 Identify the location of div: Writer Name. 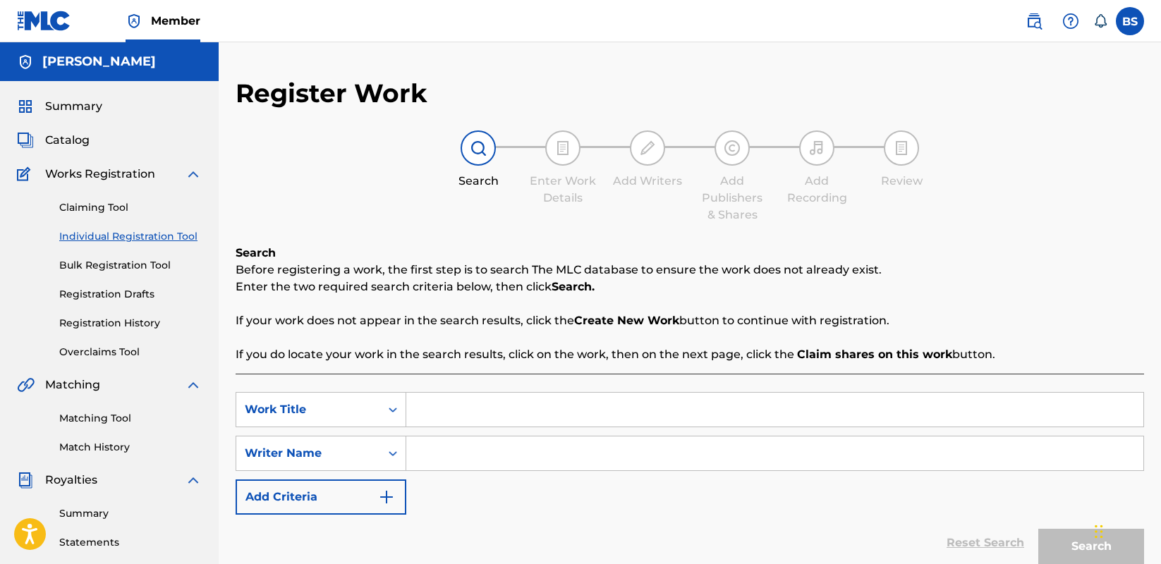
(308, 453).